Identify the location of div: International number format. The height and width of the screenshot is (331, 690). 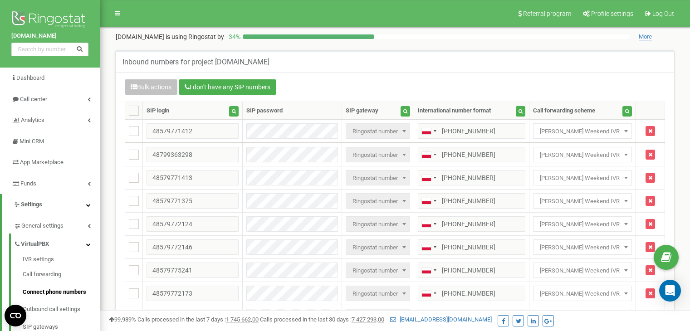
(454, 111).